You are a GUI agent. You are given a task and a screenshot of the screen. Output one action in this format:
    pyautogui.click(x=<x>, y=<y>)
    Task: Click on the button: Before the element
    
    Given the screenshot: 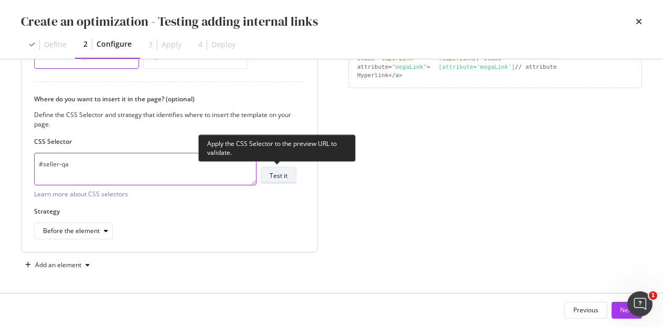 What is the action you would take?
    pyautogui.click(x=73, y=231)
    